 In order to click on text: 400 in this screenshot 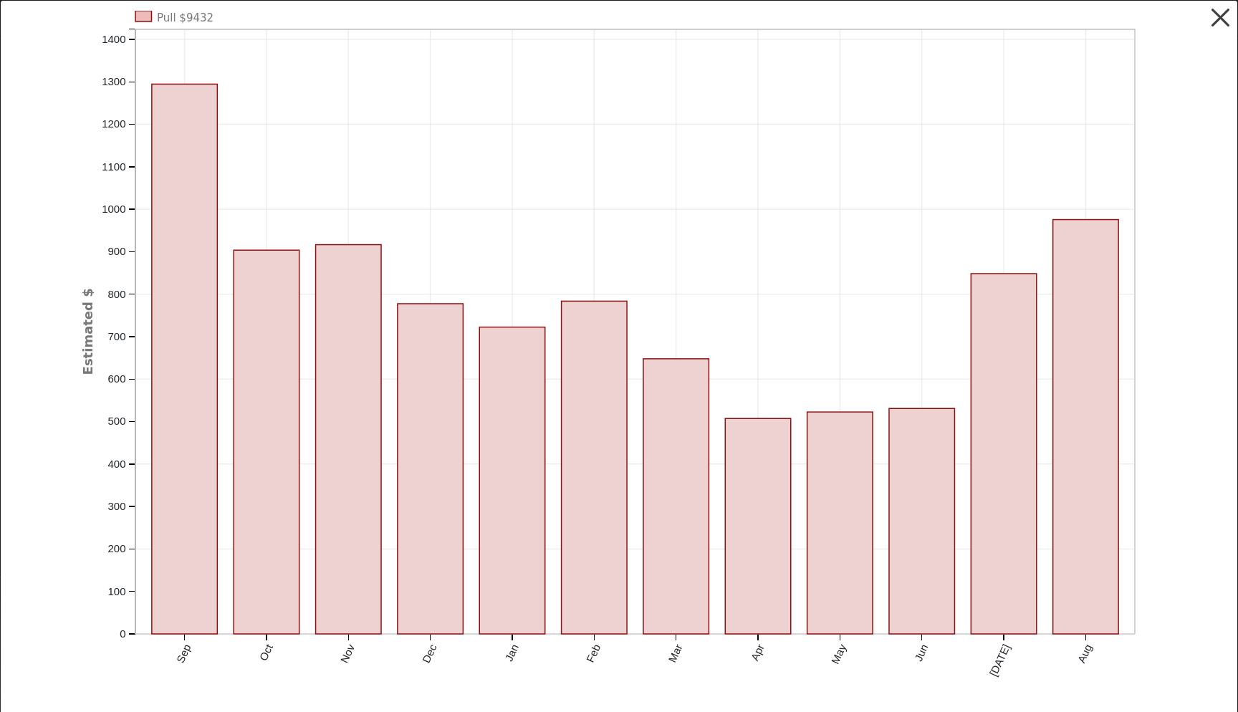, I will do `click(116, 464)`.